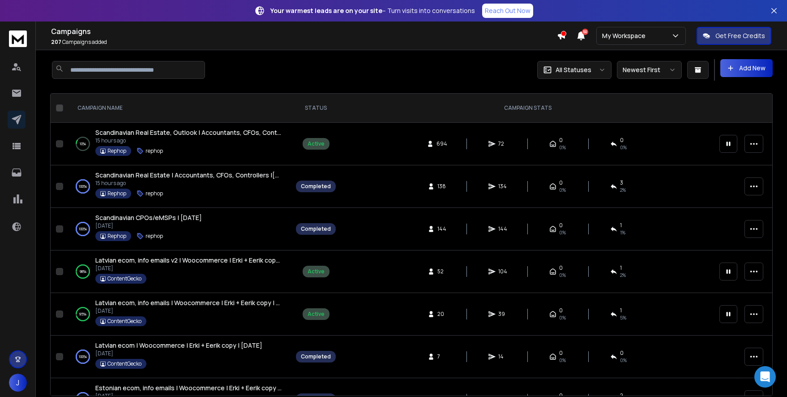 The image size is (787, 397). Describe the element at coordinates (765, 376) in the screenshot. I see `div: Open Intercom Messenger` at that location.